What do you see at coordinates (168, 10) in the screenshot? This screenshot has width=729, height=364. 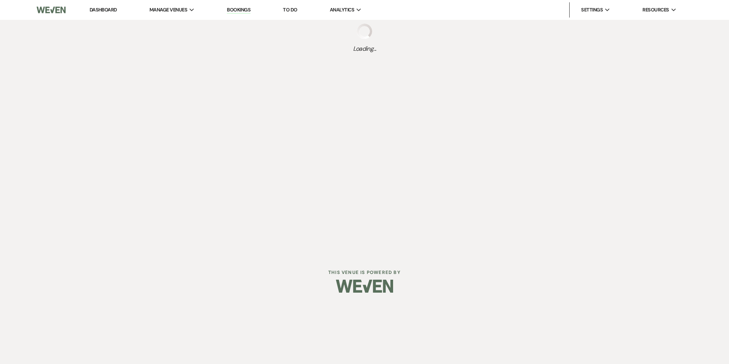 I see `span: Manage Venues` at bounding box center [168, 10].